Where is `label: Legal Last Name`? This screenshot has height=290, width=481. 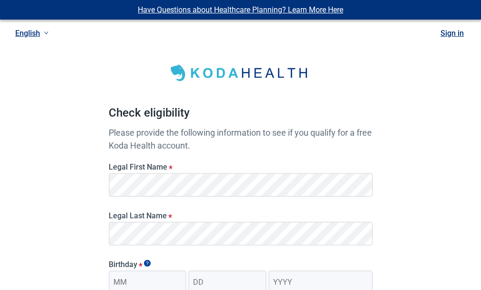 label: Legal Last Name is located at coordinates (241, 215).